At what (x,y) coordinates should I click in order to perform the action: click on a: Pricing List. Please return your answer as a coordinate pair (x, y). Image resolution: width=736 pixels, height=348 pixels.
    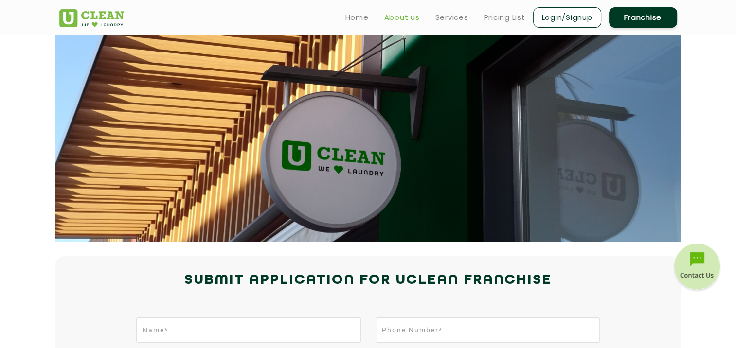
    Looking at the image, I should click on (504, 18).